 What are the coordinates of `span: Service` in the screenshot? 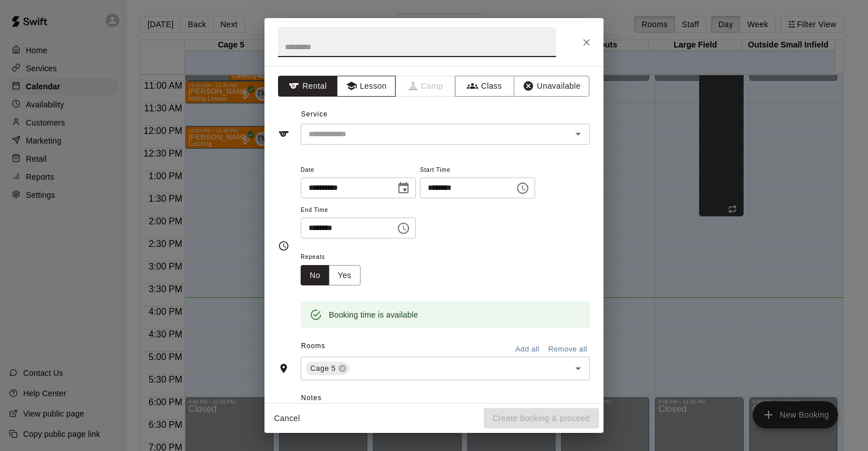 It's located at (314, 114).